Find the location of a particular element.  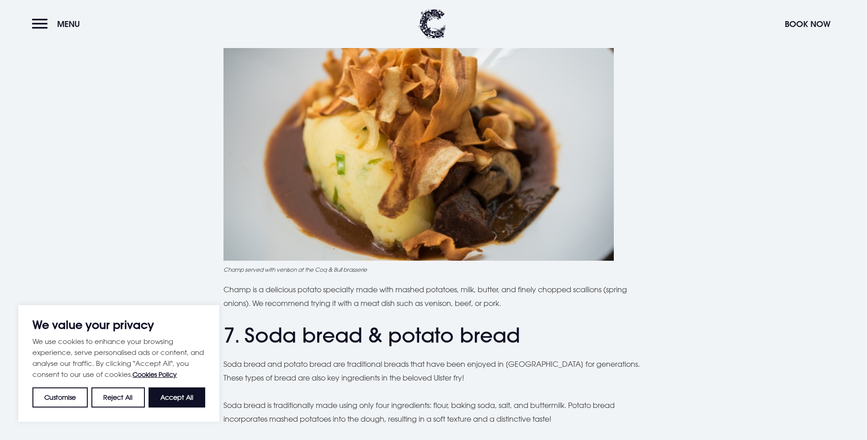

button: Customise is located at coordinates (60, 397).